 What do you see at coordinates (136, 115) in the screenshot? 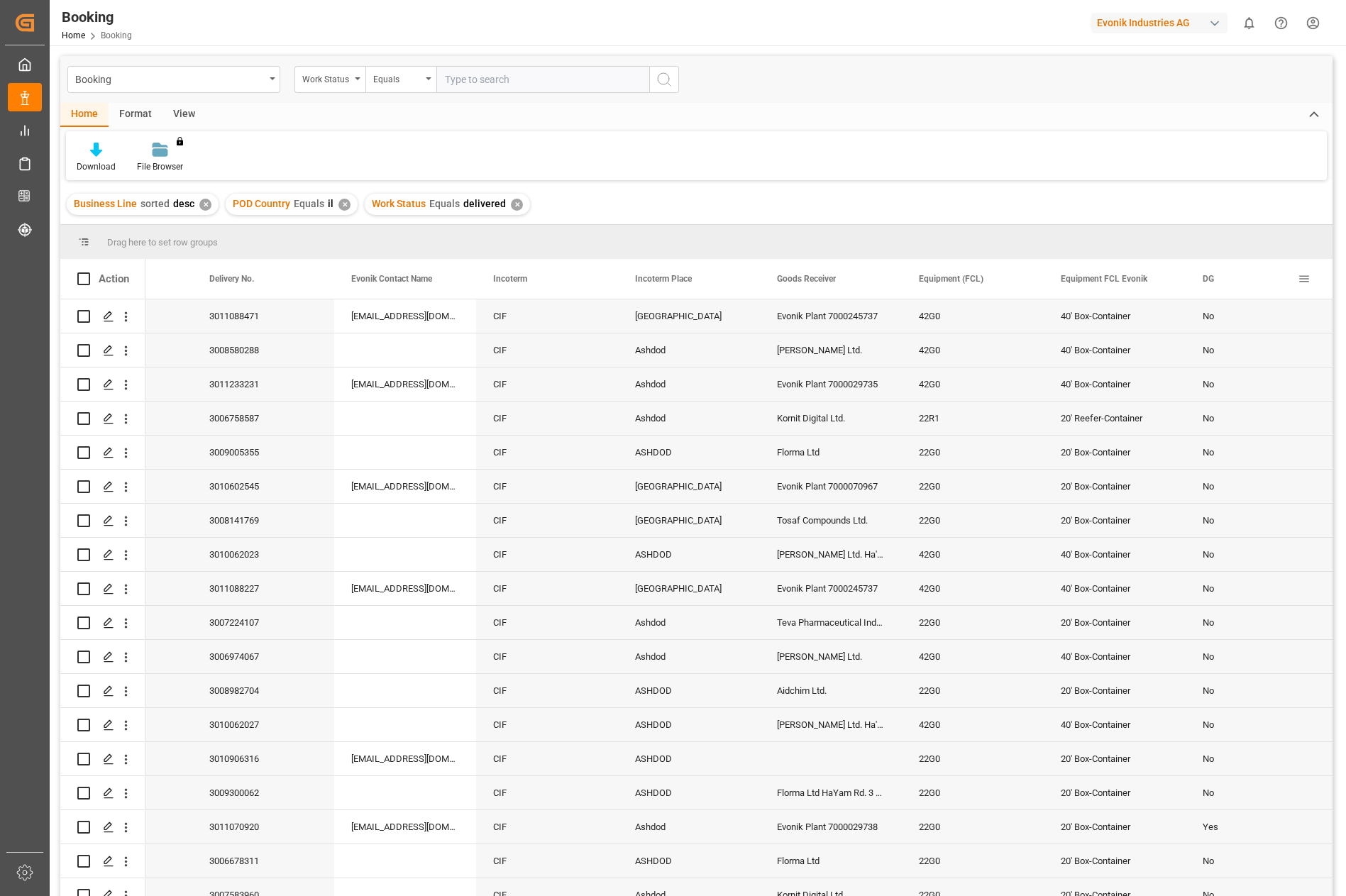
I see `div: Format` at bounding box center [136, 115].